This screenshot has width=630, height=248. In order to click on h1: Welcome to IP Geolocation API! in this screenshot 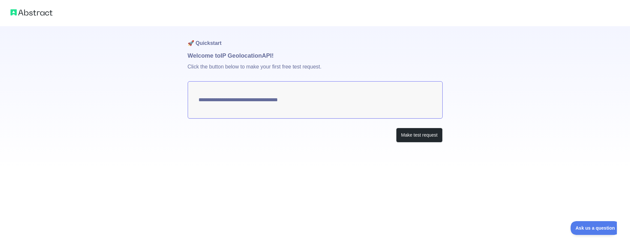, I will do `click(315, 56)`.